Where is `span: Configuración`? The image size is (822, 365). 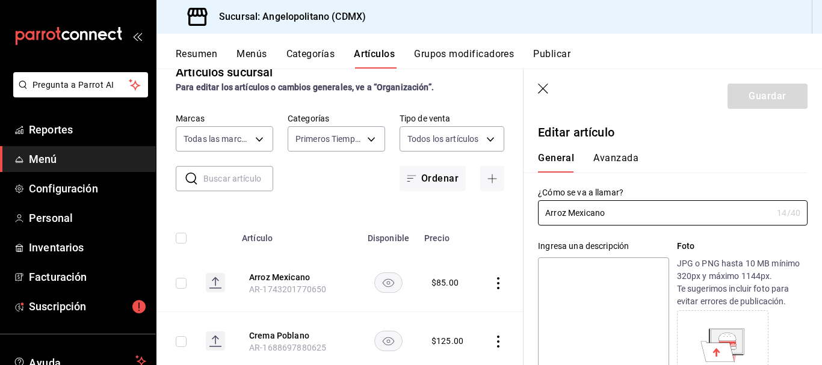 span: Configuración is located at coordinates (87, 188).